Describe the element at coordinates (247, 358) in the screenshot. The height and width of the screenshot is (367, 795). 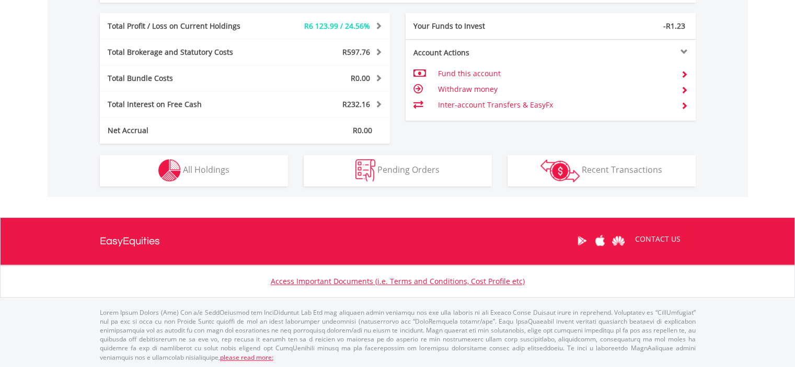
I see `a: please read more:` at that location.